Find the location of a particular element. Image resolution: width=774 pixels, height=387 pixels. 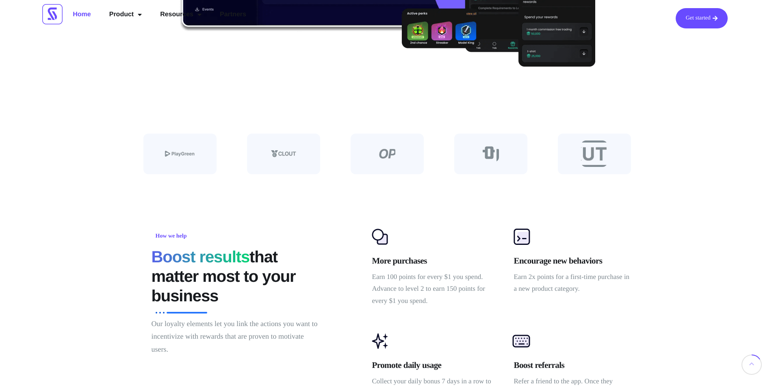

p: Our loyalty elements let you link the actions you want to incentivize with rewards that are prove... is located at coordinates (237, 337).